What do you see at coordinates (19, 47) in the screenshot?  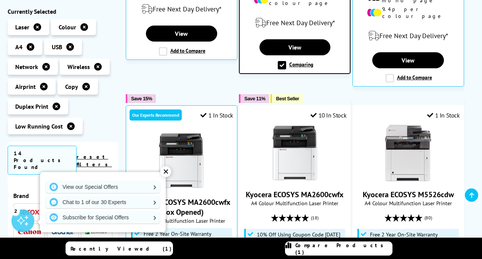 I see `span: A4` at bounding box center [19, 47].